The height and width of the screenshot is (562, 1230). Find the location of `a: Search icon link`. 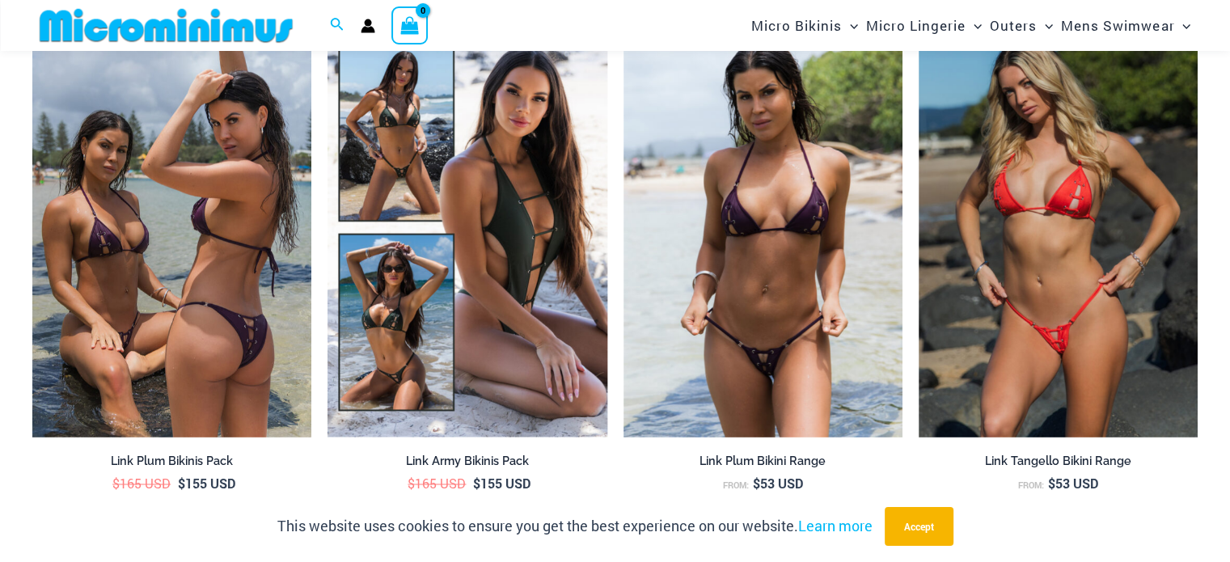

a: Search icon link is located at coordinates (337, 26).